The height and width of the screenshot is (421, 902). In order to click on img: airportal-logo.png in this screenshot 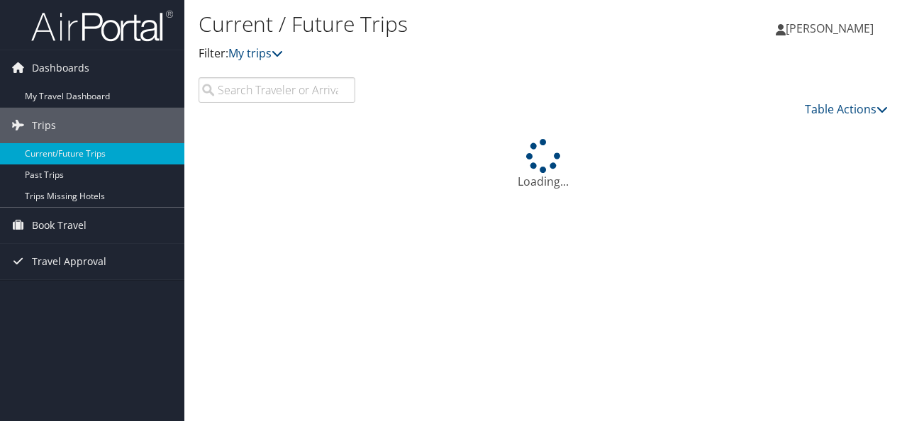, I will do `click(102, 26)`.